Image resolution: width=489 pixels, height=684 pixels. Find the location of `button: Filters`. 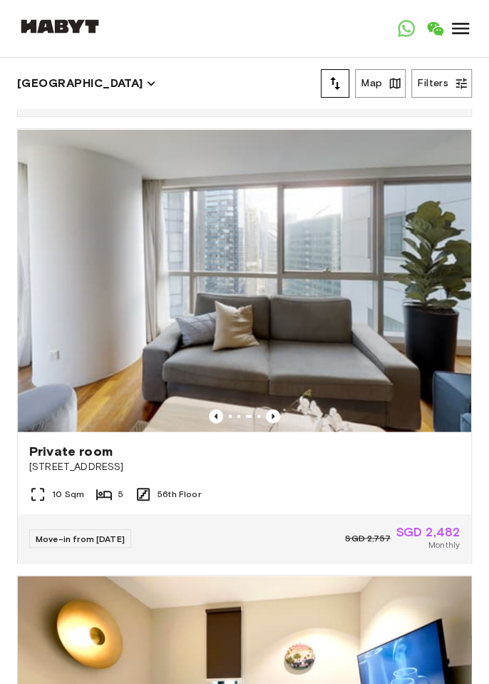

button: Filters is located at coordinates (441, 83).